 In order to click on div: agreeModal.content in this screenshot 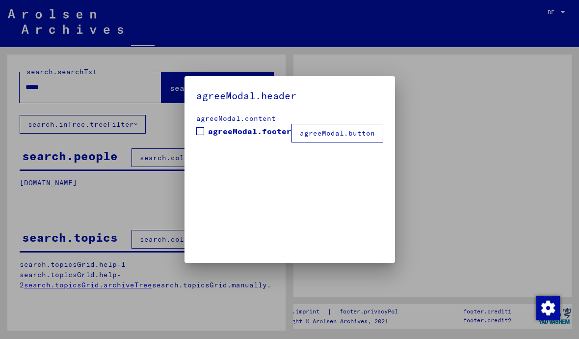, I will do `click(290, 118)`.